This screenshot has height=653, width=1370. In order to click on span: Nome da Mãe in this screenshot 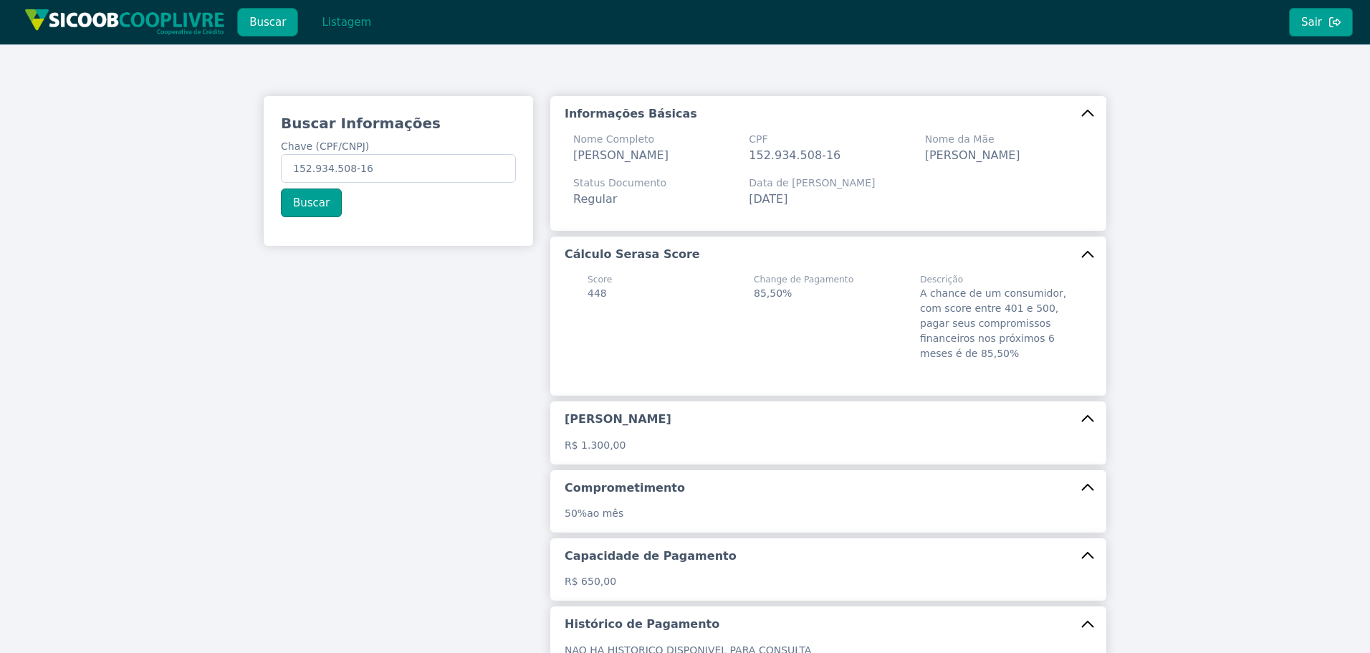, I will do `click(972, 139)`.